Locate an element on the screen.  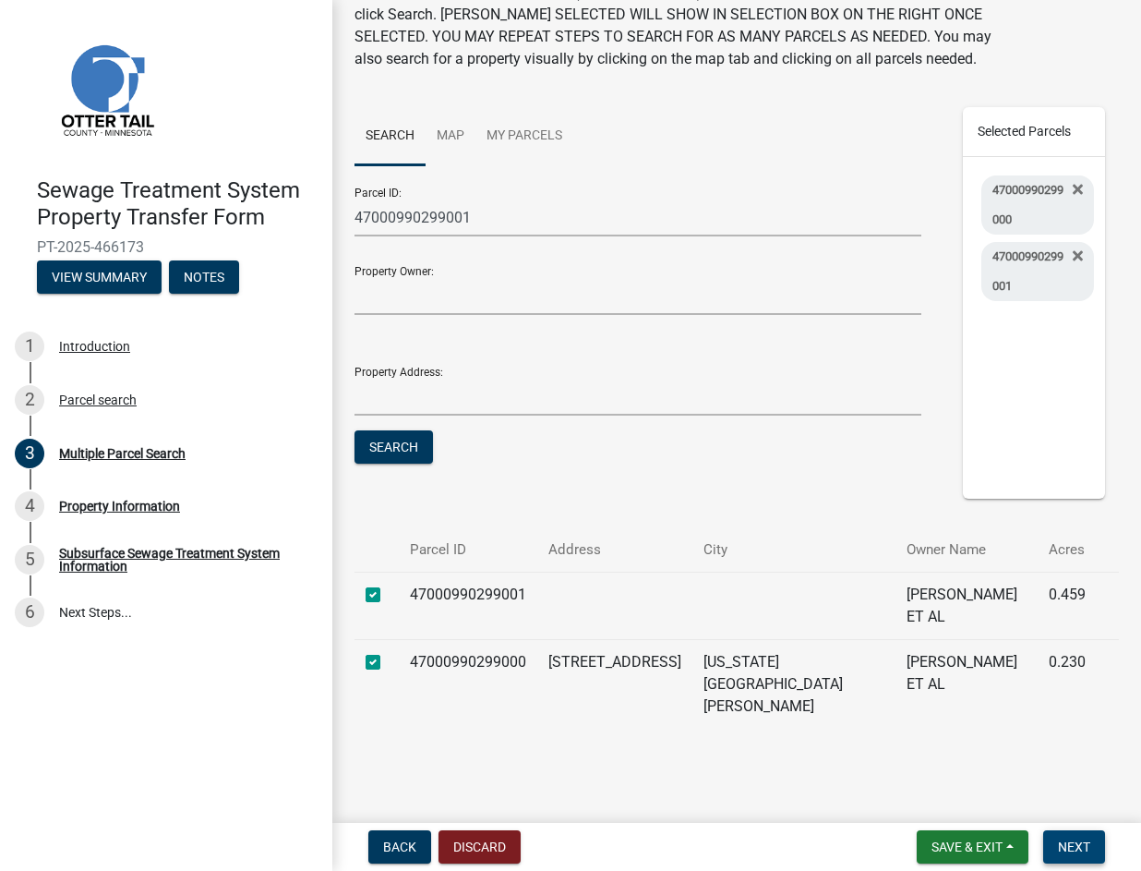
span: PT-2025-466173 is located at coordinates (166, 247).